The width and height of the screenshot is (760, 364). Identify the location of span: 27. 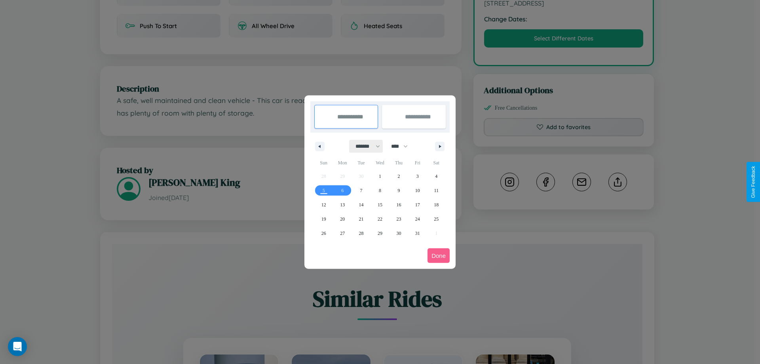
(343, 233).